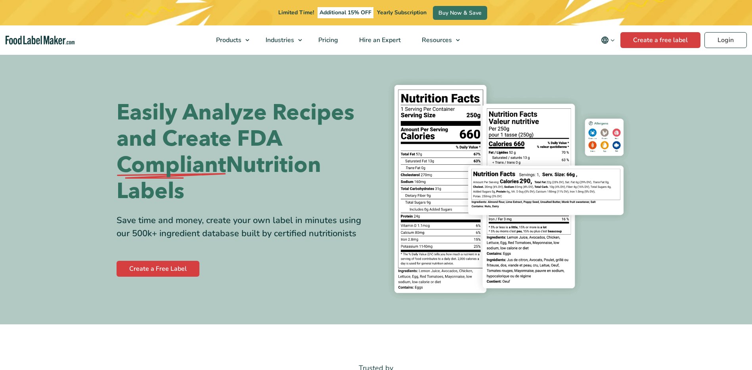  What do you see at coordinates (40, 40) in the screenshot?
I see `a: Food Label Maker homepage` at bounding box center [40, 40].